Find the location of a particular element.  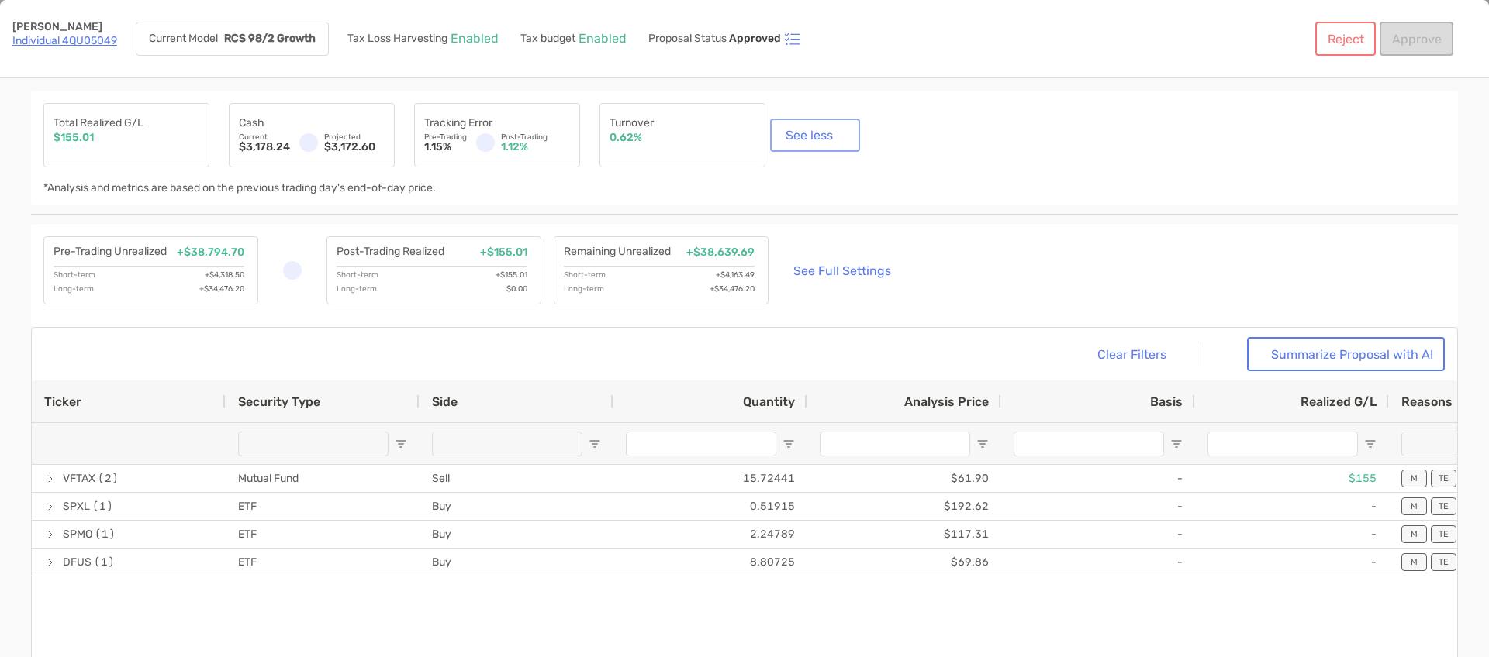

p: Proposal Status is located at coordinates (687, 39).